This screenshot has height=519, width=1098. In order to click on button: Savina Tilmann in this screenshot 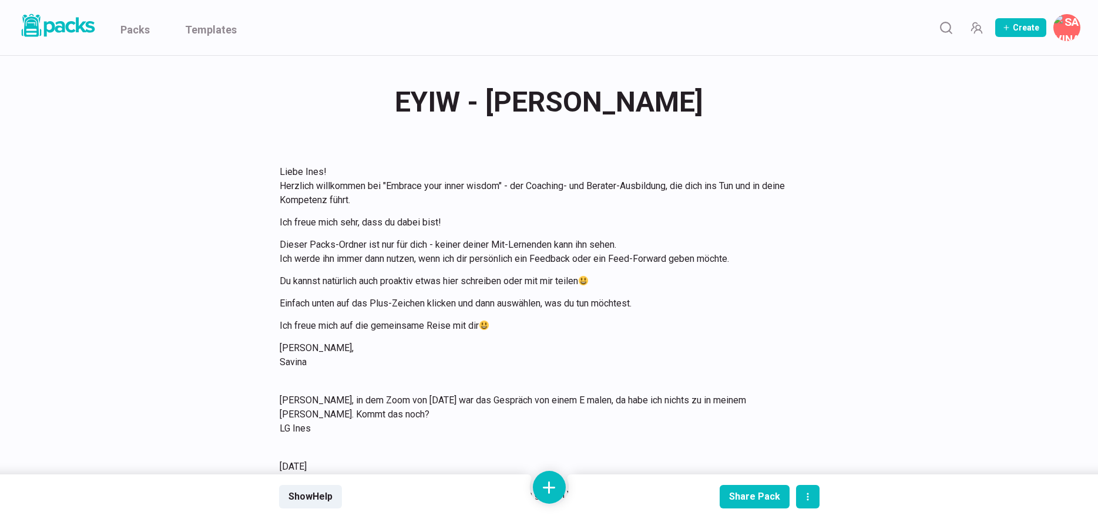, I will do `click(1067, 28)`.